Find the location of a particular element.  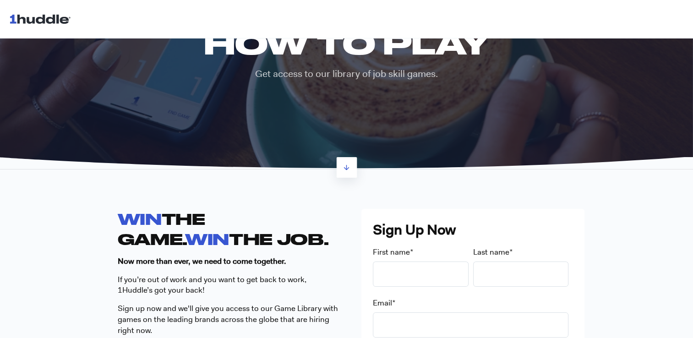

strong: THE GAME. THE JOB. is located at coordinates (223, 229).